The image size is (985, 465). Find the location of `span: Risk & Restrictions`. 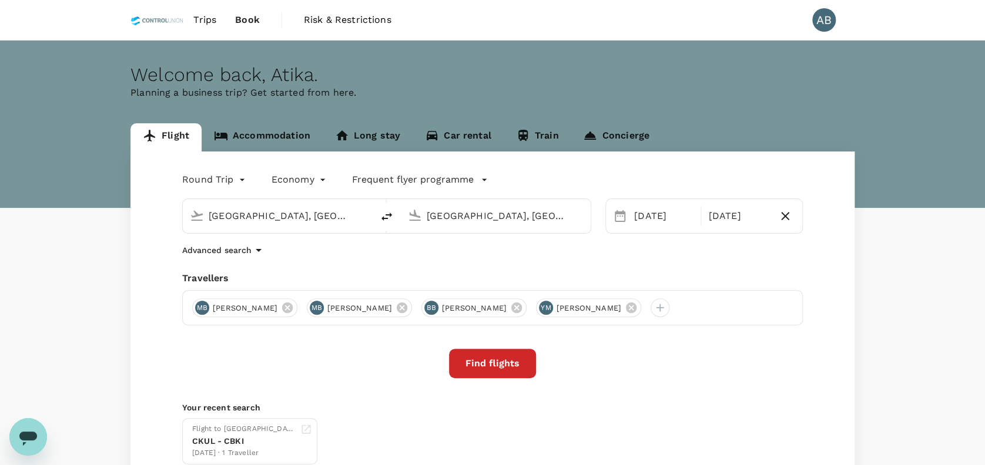

span: Risk & Restrictions is located at coordinates (347, 20).